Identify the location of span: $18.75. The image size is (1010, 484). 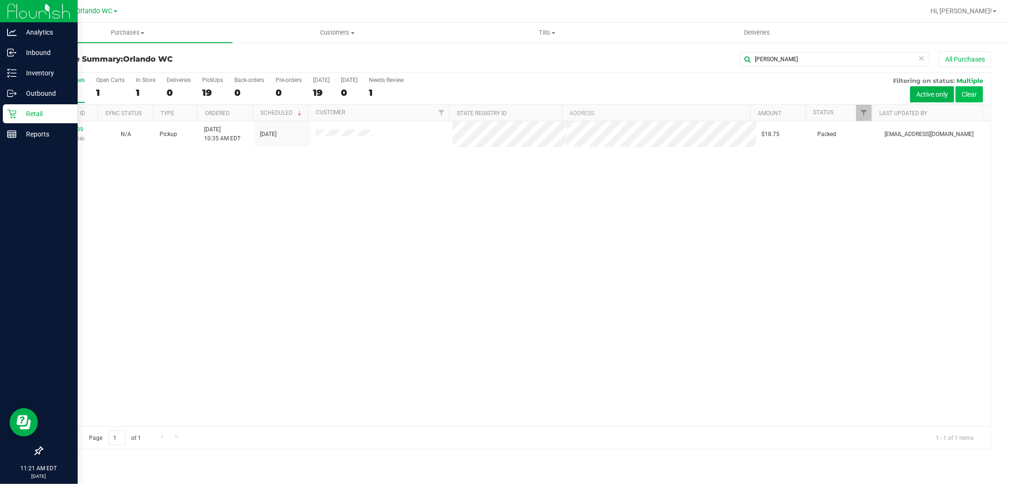
(771, 134).